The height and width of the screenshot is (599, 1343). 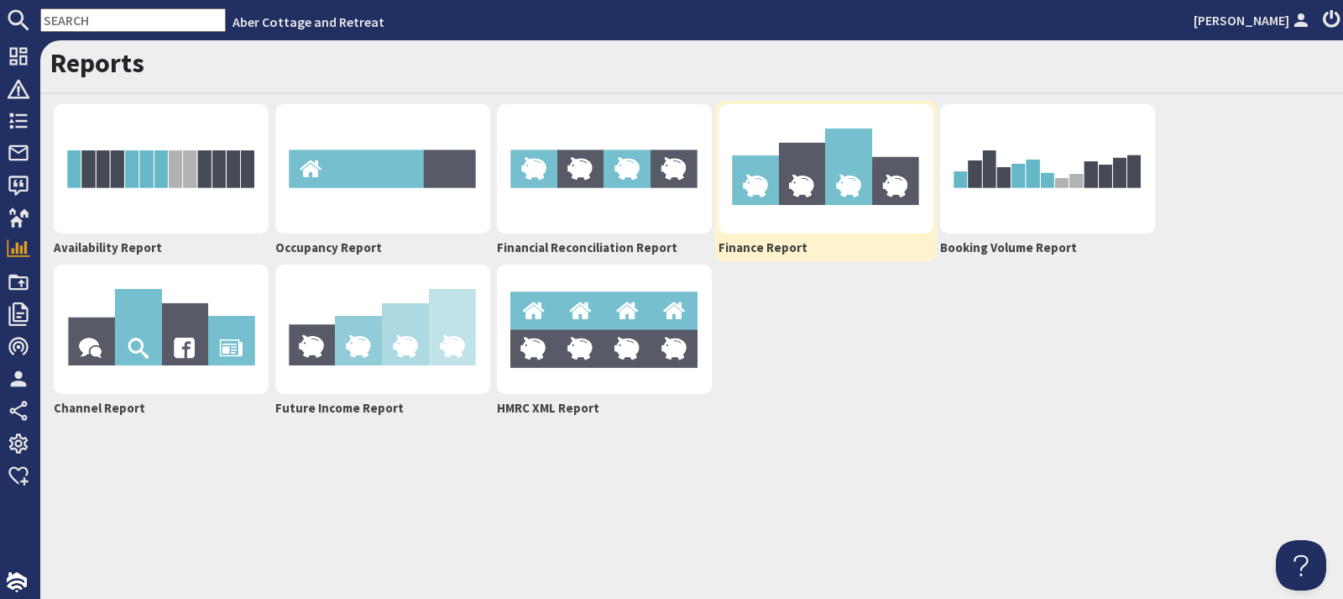 What do you see at coordinates (161, 169) in the screenshot?
I see `img: availability-b2712cb69e4f2a6ce39b871c0a010e098eb1bc68badc0d862a523a7fb0d9404f.png` at bounding box center [161, 169].